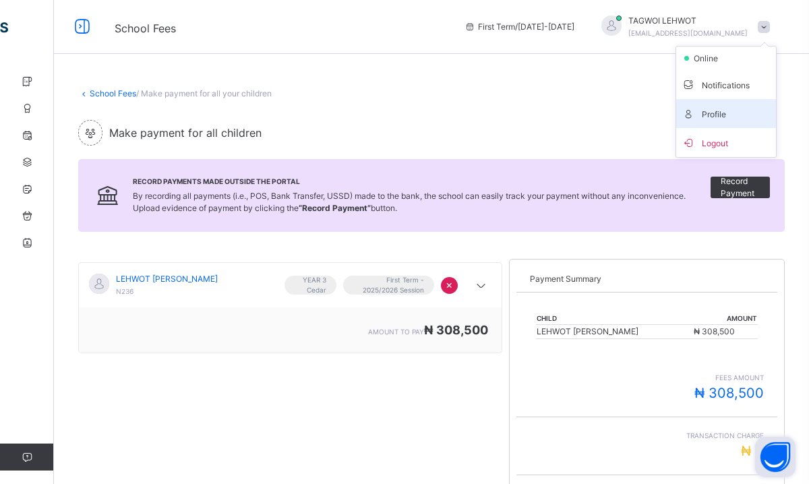 The height and width of the screenshot is (484, 809). What do you see at coordinates (646, 377) in the screenshot?
I see `span: fees amount` at bounding box center [646, 377].